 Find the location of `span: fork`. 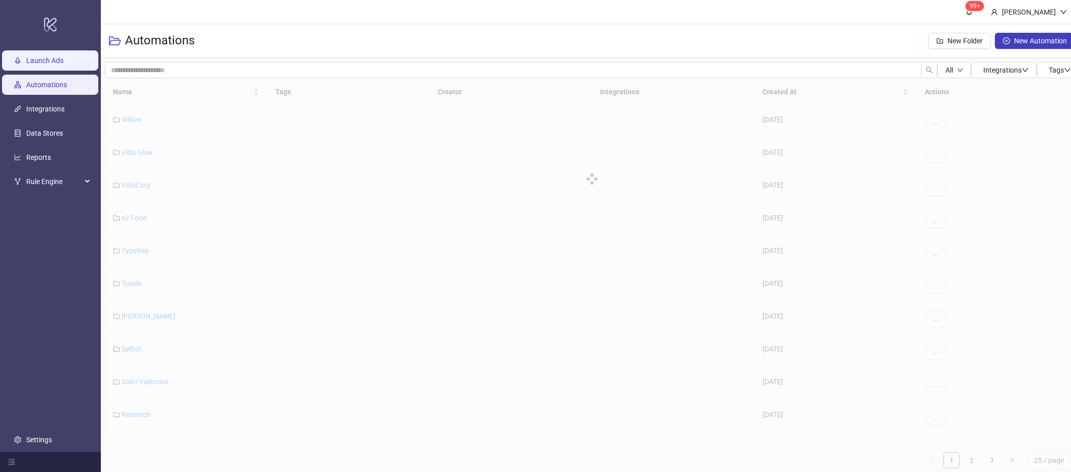

span: fork is located at coordinates (18, 182).